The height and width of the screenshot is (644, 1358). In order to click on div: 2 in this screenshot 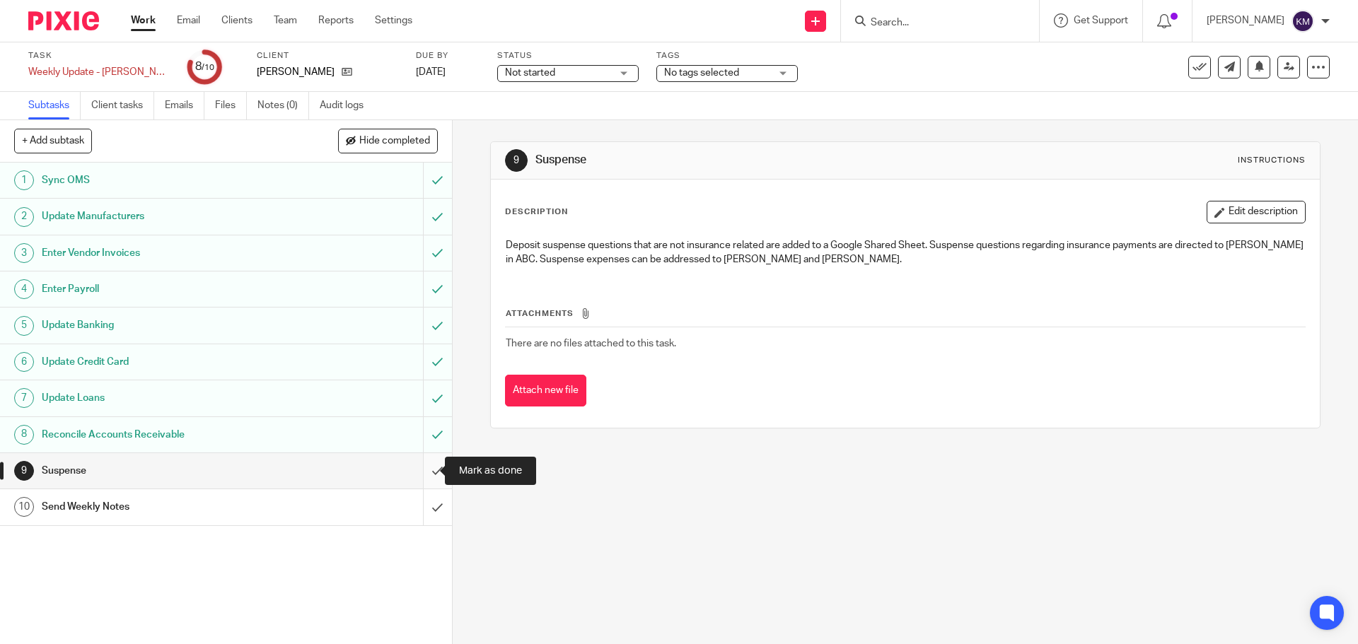, I will do `click(24, 217)`.